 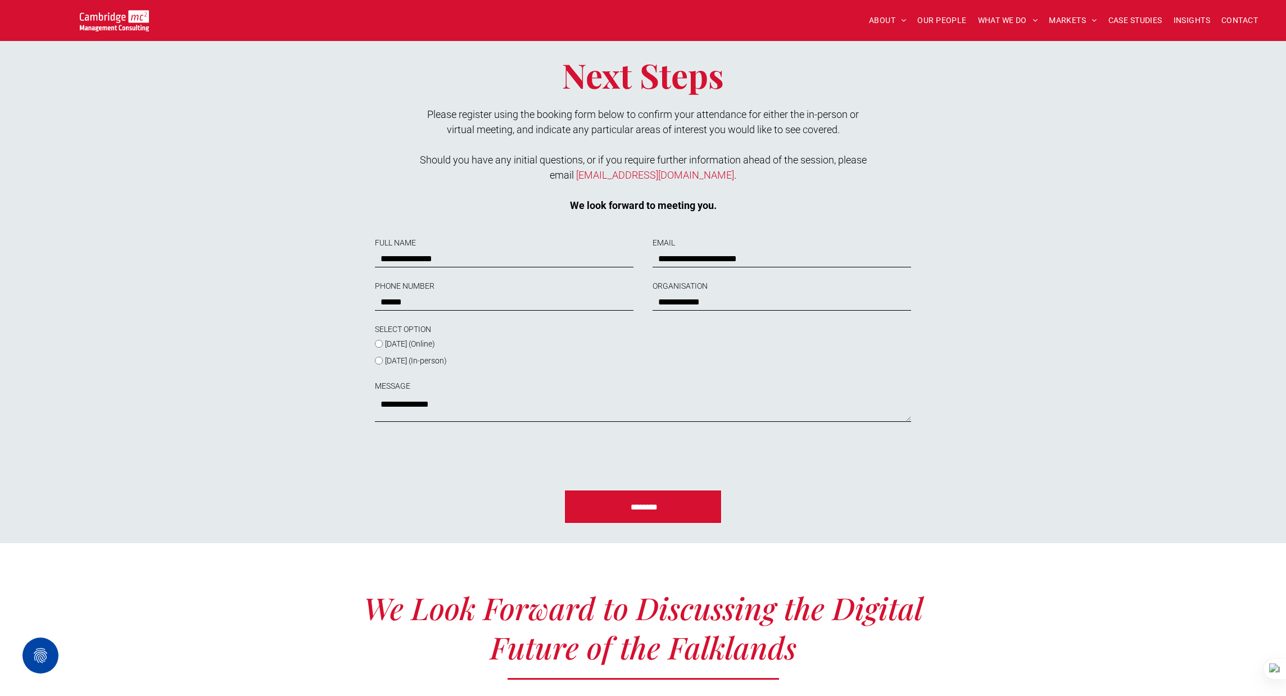 I want to click on a: WHAT WE DO, so click(x=1008, y=20).